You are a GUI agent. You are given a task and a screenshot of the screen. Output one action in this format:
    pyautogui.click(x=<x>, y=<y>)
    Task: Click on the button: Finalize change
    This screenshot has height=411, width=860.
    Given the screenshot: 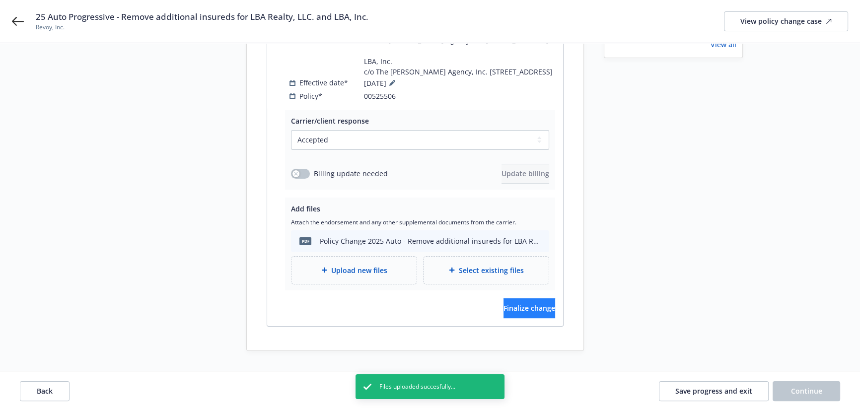 What is the action you would take?
    pyautogui.click(x=529, y=308)
    